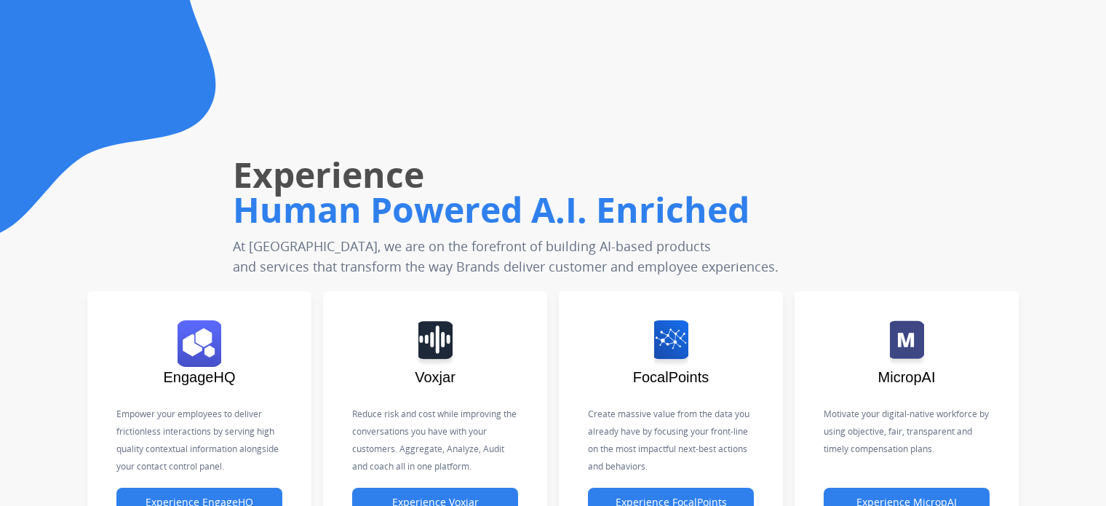 The image size is (1106, 506). I want to click on p: Create massive value from the data you already have by focusing your front-line on the most impac..., so click(671, 440).